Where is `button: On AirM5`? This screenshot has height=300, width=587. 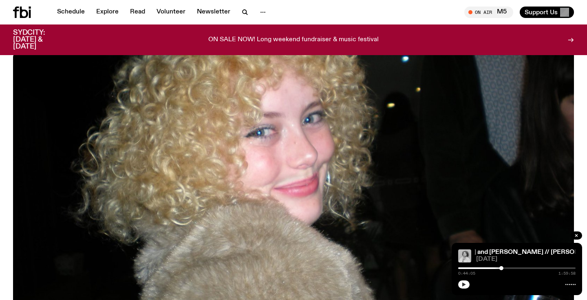
button: On AirM5 is located at coordinates (489, 12).